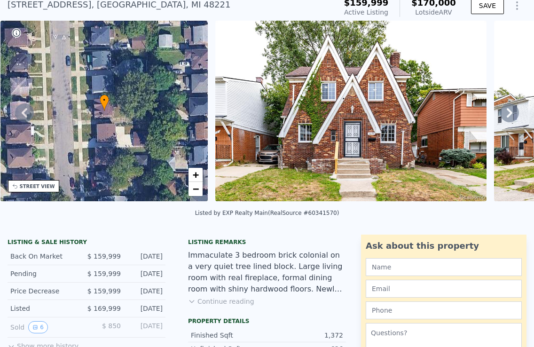  I want to click on div: Finished Sqft, so click(229, 335).